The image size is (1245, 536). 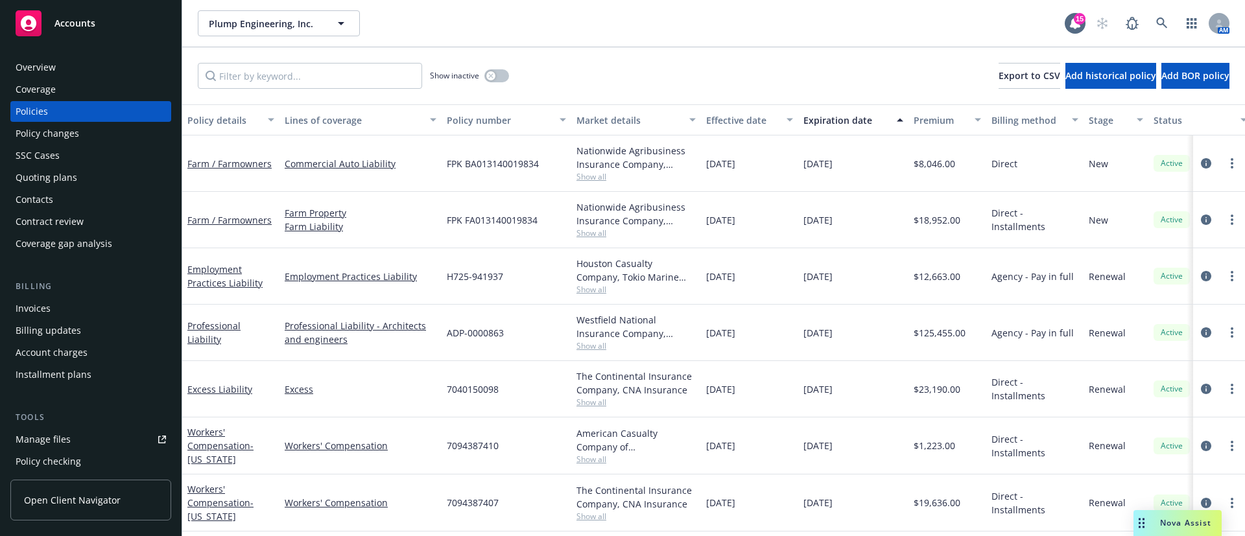 What do you see at coordinates (934, 163) in the screenshot?
I see `span: $8,046.00` at bounding box center [934, 163].